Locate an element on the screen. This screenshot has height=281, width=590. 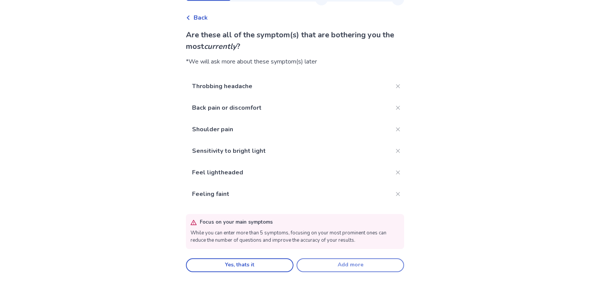
span: Back is located at coordinates (201, 18).